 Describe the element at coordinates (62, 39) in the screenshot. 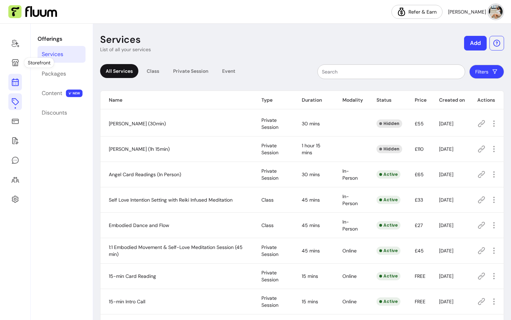

I see `p: Offerings` at that location.